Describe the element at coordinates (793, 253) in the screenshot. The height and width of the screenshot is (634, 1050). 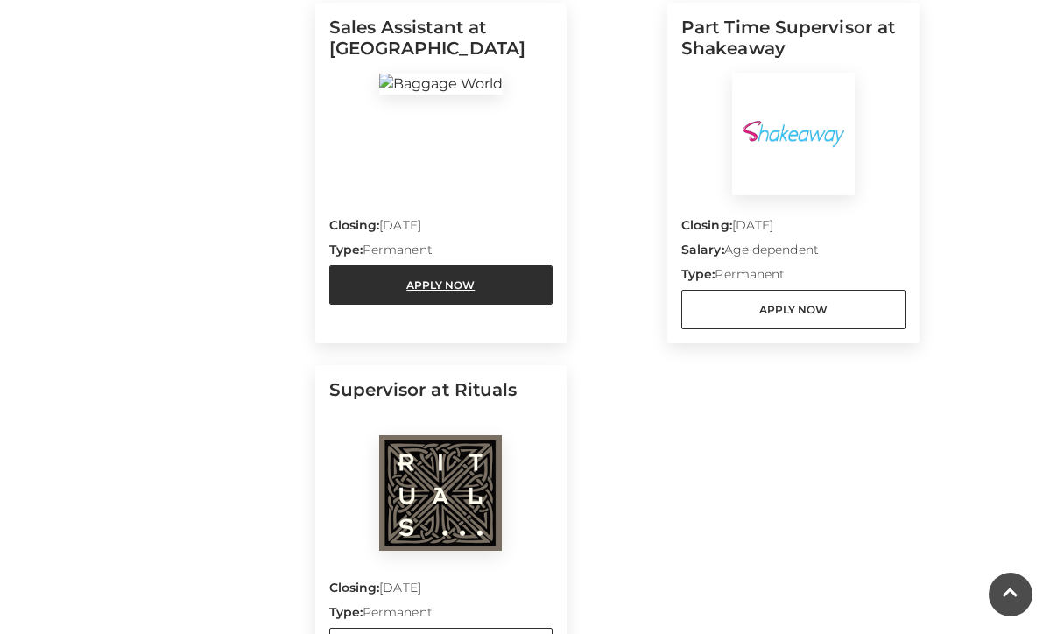
I see `p: Age dependent` at that location.